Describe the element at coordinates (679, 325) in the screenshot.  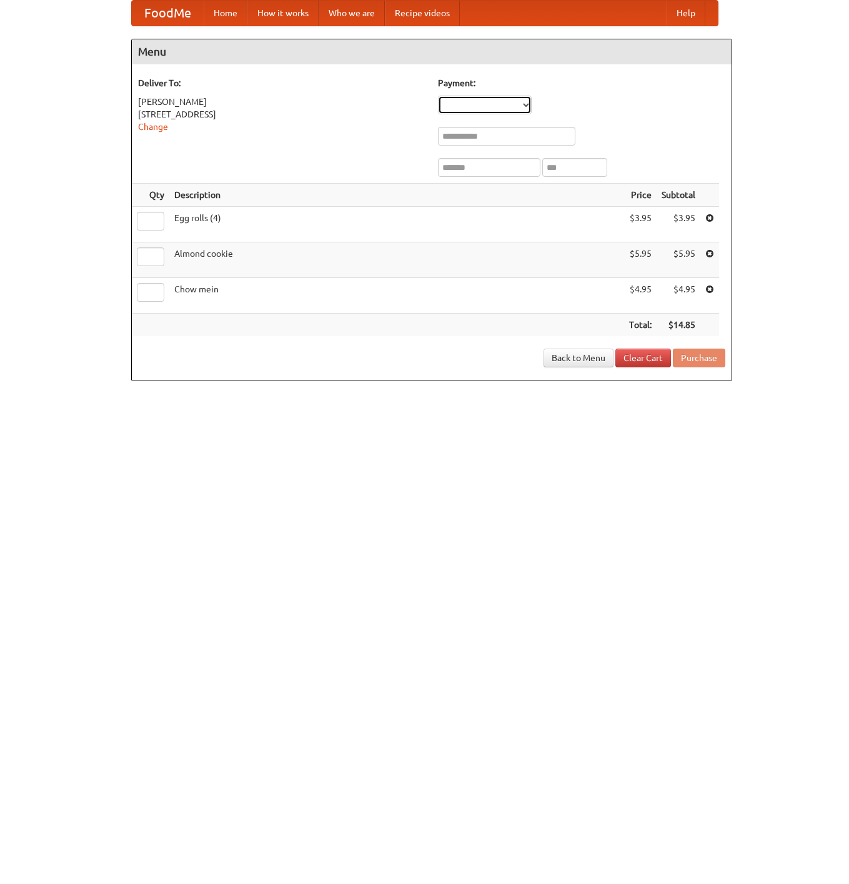
I see `th: $14.85` at that location.